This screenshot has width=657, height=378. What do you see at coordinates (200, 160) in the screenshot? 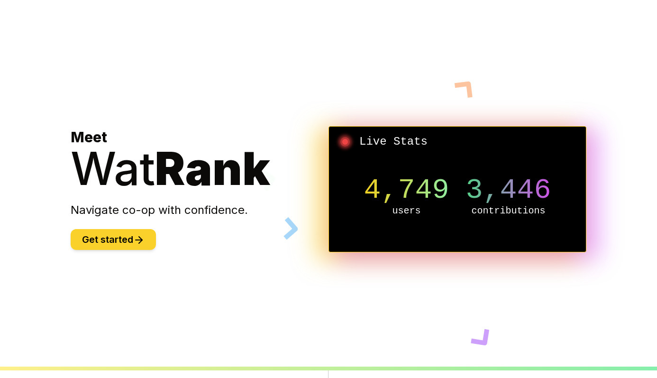
I see `h1: Meet` at bounding box center [200, 160].